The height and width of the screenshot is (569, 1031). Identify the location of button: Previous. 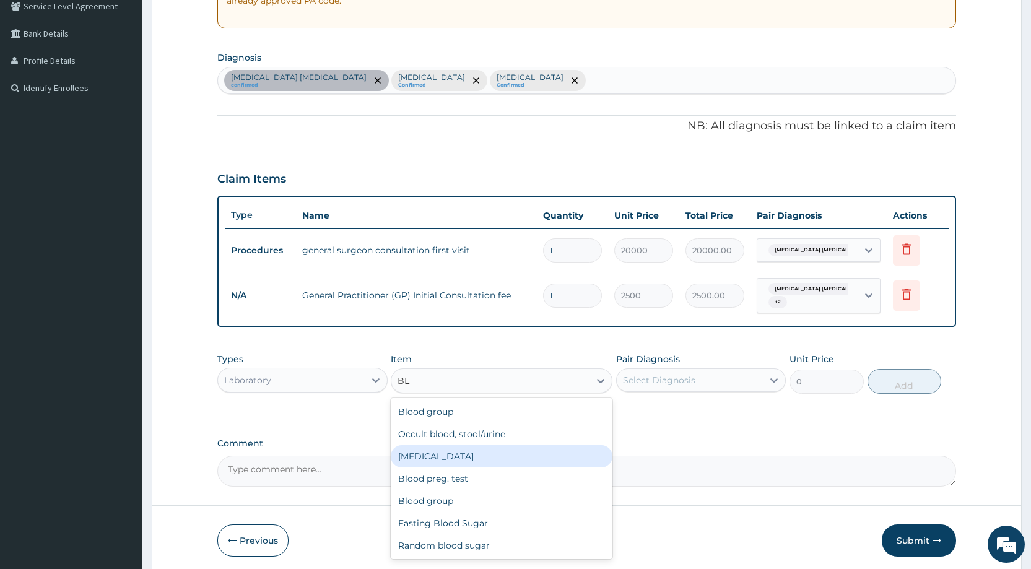
(253, 541).